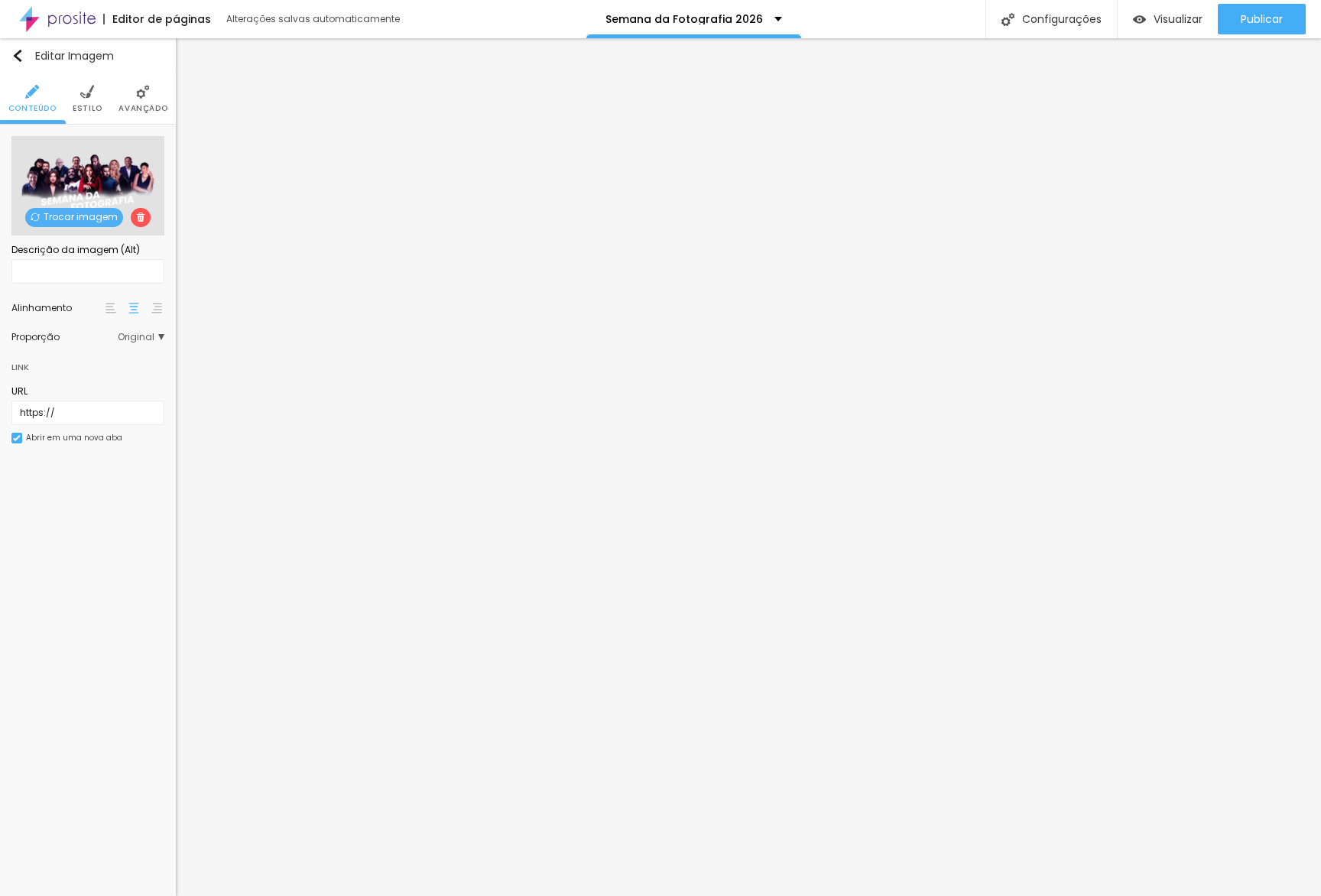 This screenshot has height=896, width=1321. I want to click on button: Publicar, so click(1262, 19).